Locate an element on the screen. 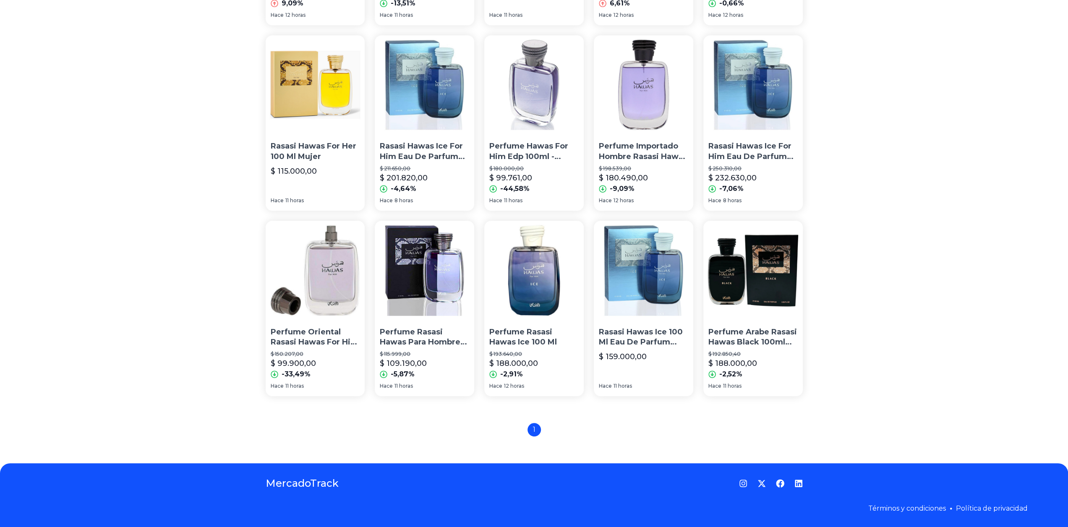  h1: MercadoTrack is located at coordinates (302, 484).